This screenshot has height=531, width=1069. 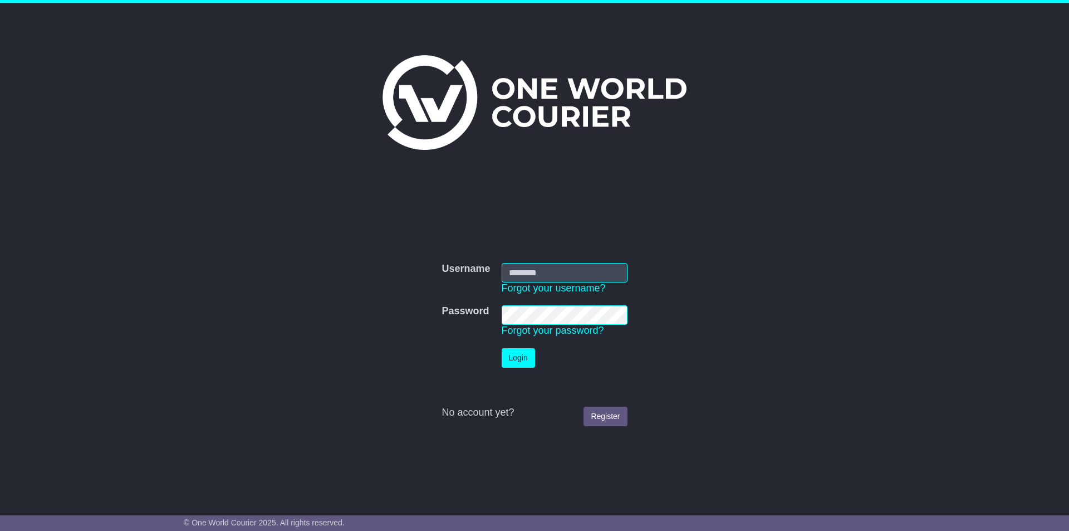 I want to click on a: Register, so click(x=605, y=416).